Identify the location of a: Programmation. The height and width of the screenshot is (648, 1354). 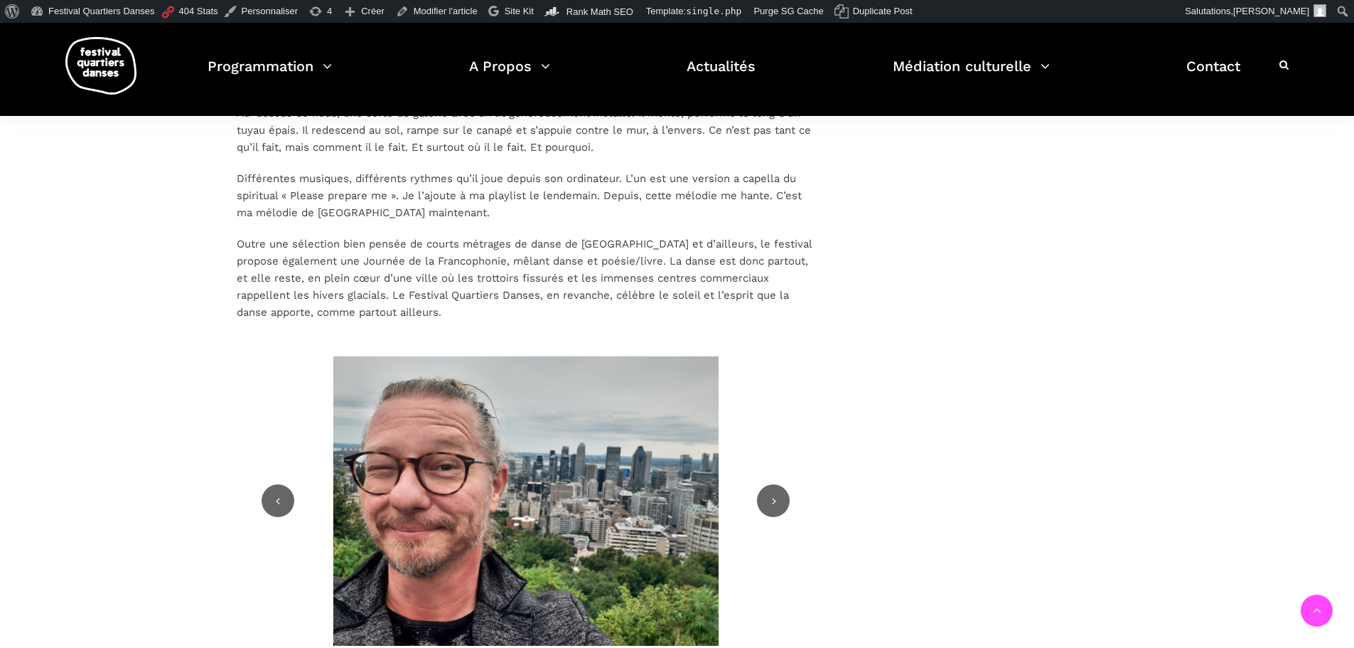
(269, 75).